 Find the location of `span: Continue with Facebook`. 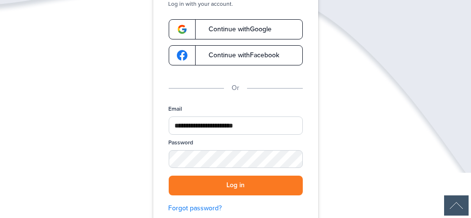

span: Continue with Facebook is located at coordinates (240, 55).